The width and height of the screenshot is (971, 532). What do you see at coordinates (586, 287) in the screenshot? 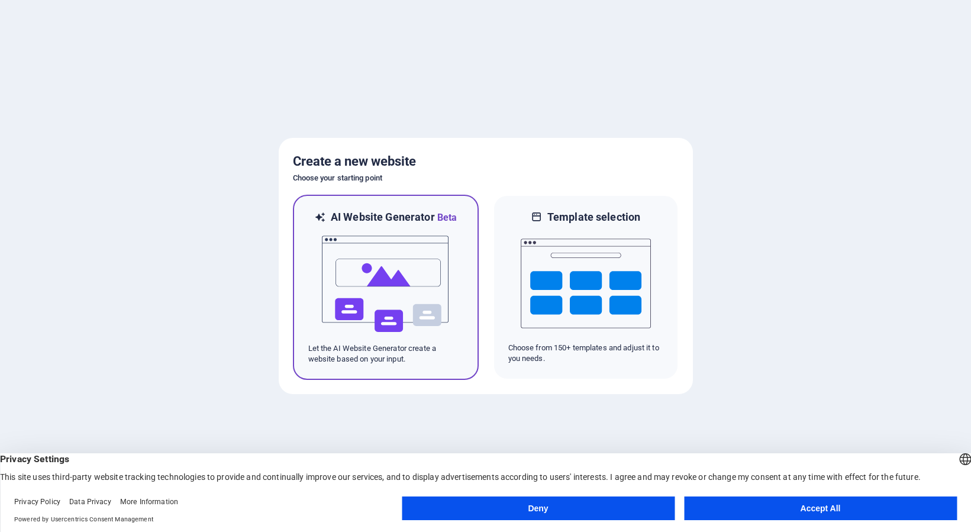
I see `div: Template selectionChoose from 150+ templates and adjust it to you needs.` at bounding box center [586, 287].